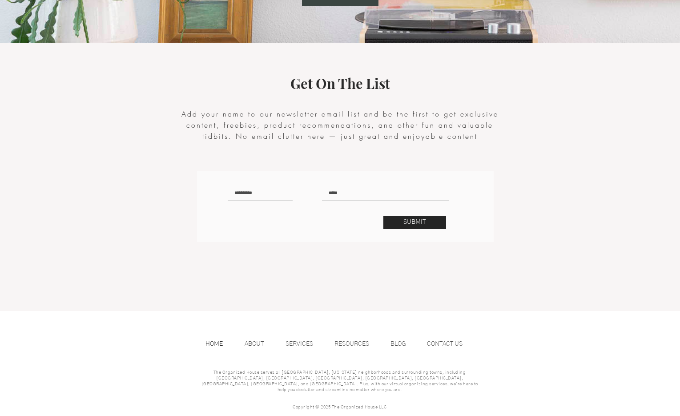 The width and height of the screenshot is (680, 416). I want to click on a: HOME, so click(220, 344).